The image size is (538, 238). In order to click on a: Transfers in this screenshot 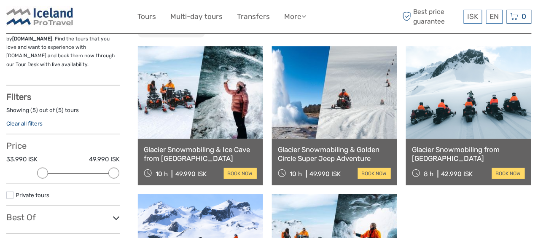, I will do `click(254, 16)`.